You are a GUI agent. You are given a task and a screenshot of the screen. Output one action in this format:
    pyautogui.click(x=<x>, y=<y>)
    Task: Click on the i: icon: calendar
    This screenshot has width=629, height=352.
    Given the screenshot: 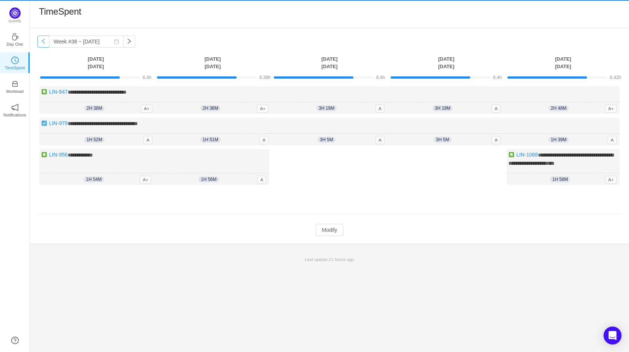 What is the action you would take?
    pyautogui.click(x=116, y=42)
    